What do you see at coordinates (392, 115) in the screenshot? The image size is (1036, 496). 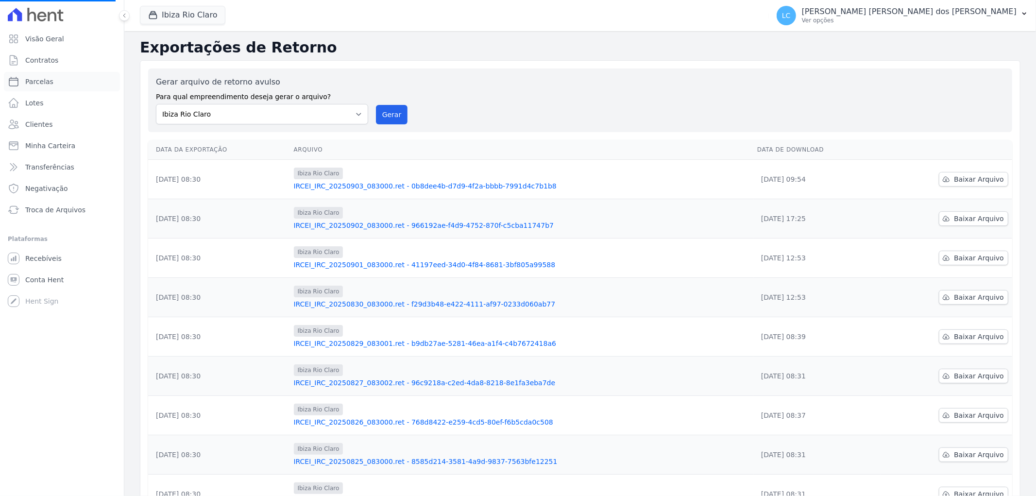 I see `button: Gerar` at bounding box center [392, 115].